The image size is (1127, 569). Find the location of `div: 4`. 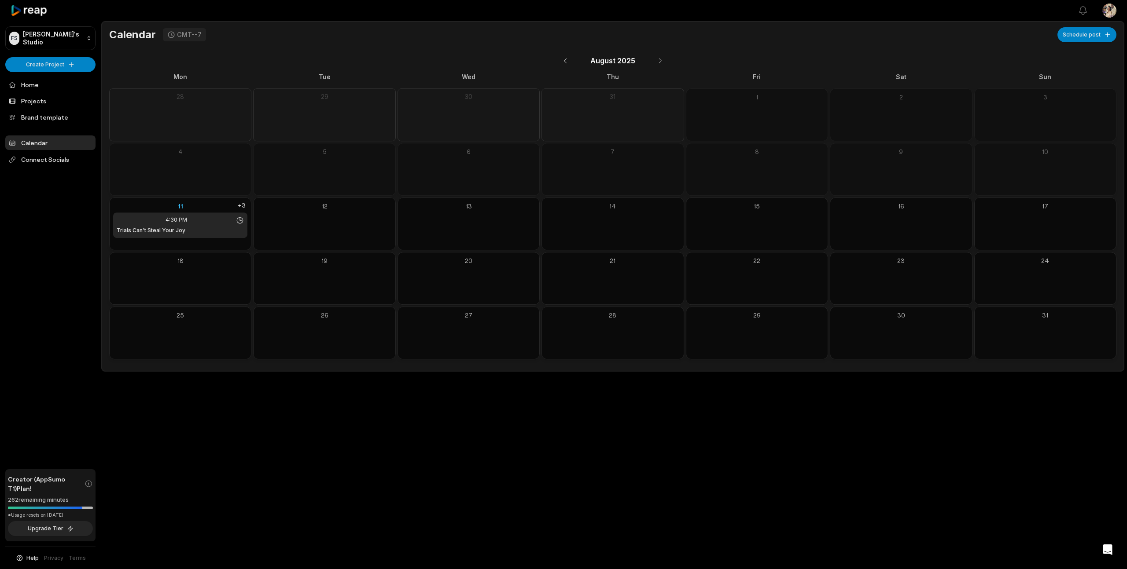

div: 4 is located at coordinates (180, 151).